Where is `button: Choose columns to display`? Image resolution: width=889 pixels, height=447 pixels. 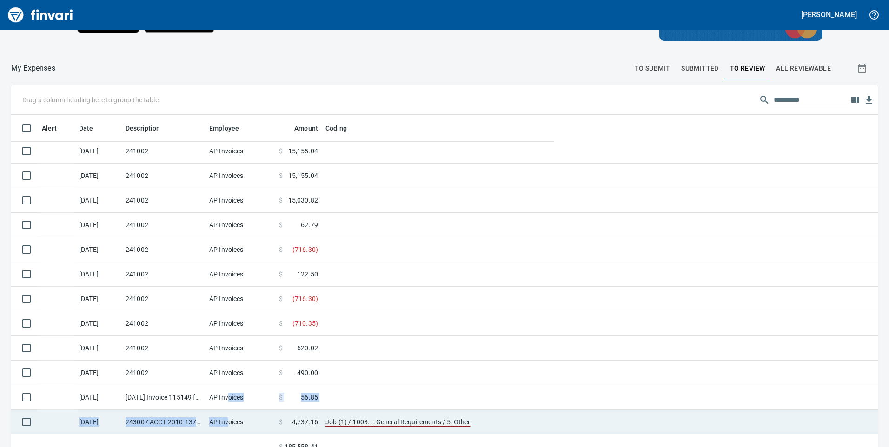
button: Choose columns to display is located at coordinates (855, 100).